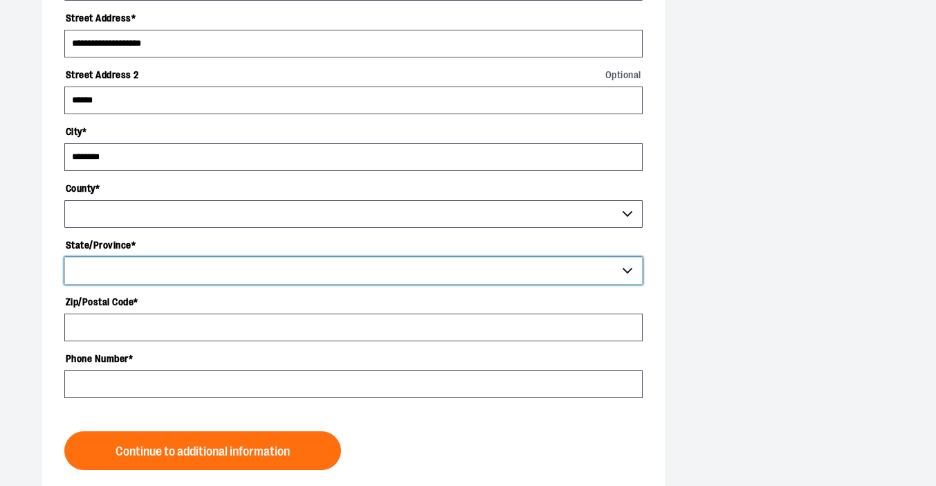  I want to click on label: Street Address *, so click(354, 18).